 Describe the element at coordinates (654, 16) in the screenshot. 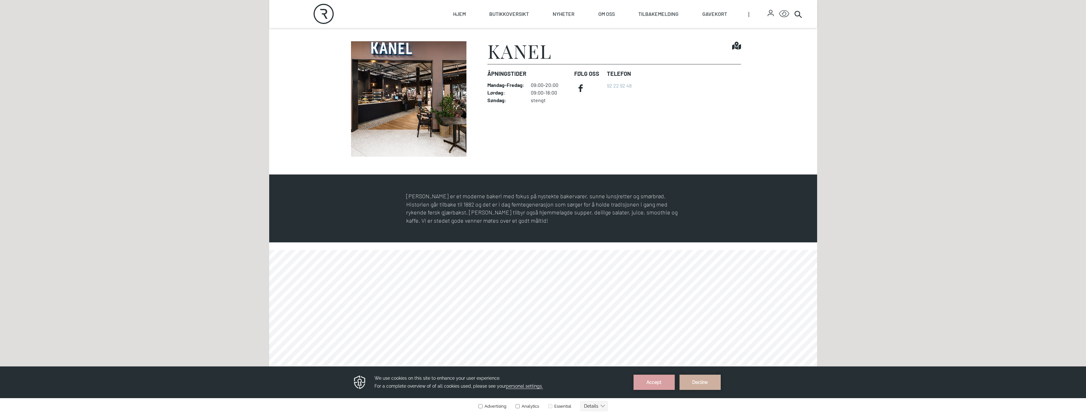

I see `button: Accept` at that location.